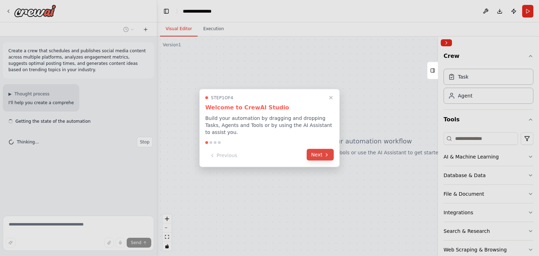 Image resolution: width=539 pixels, height=256 pixels. I want to click on button: Hide left sidebar, so click(166, 11).